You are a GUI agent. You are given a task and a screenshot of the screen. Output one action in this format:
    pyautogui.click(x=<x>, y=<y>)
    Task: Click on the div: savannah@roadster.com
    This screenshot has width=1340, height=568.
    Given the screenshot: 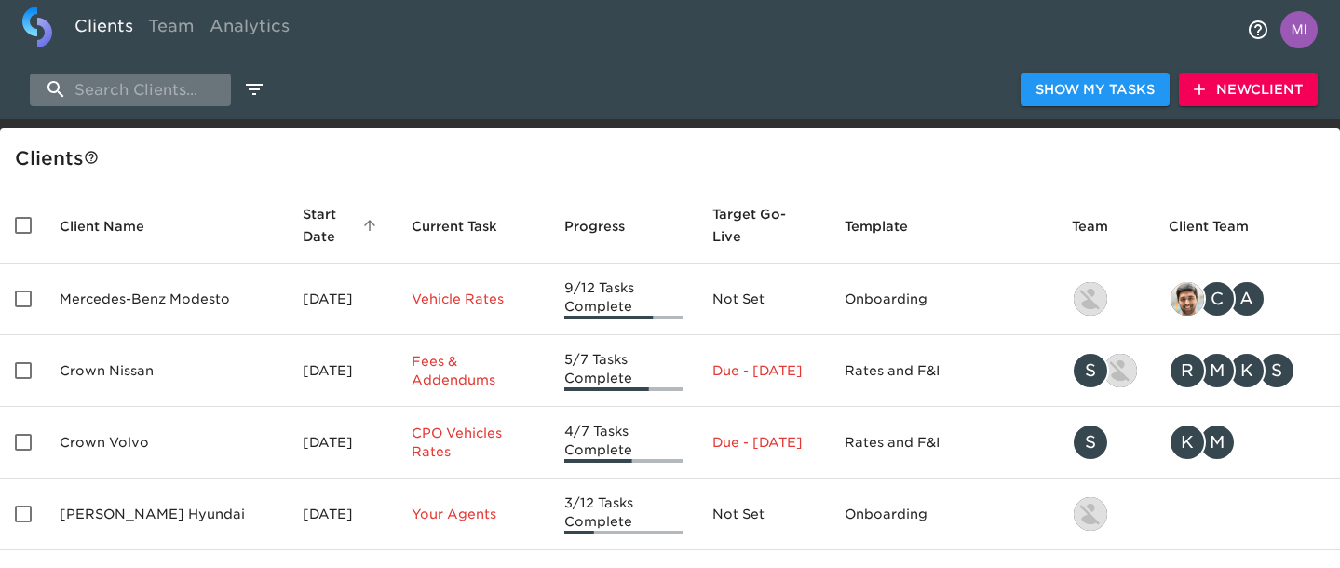 What is the action you would take?
    pyautogui.click(x=1106, y=442)
    